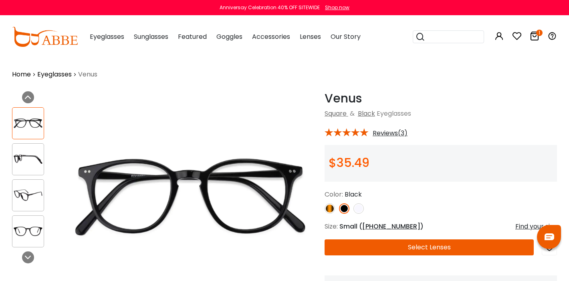 The image size is (569, 281). What do you see at coordinates (229, 36) in the screenshot?
I see `span: Goggles` at bounding box center [229, 36].